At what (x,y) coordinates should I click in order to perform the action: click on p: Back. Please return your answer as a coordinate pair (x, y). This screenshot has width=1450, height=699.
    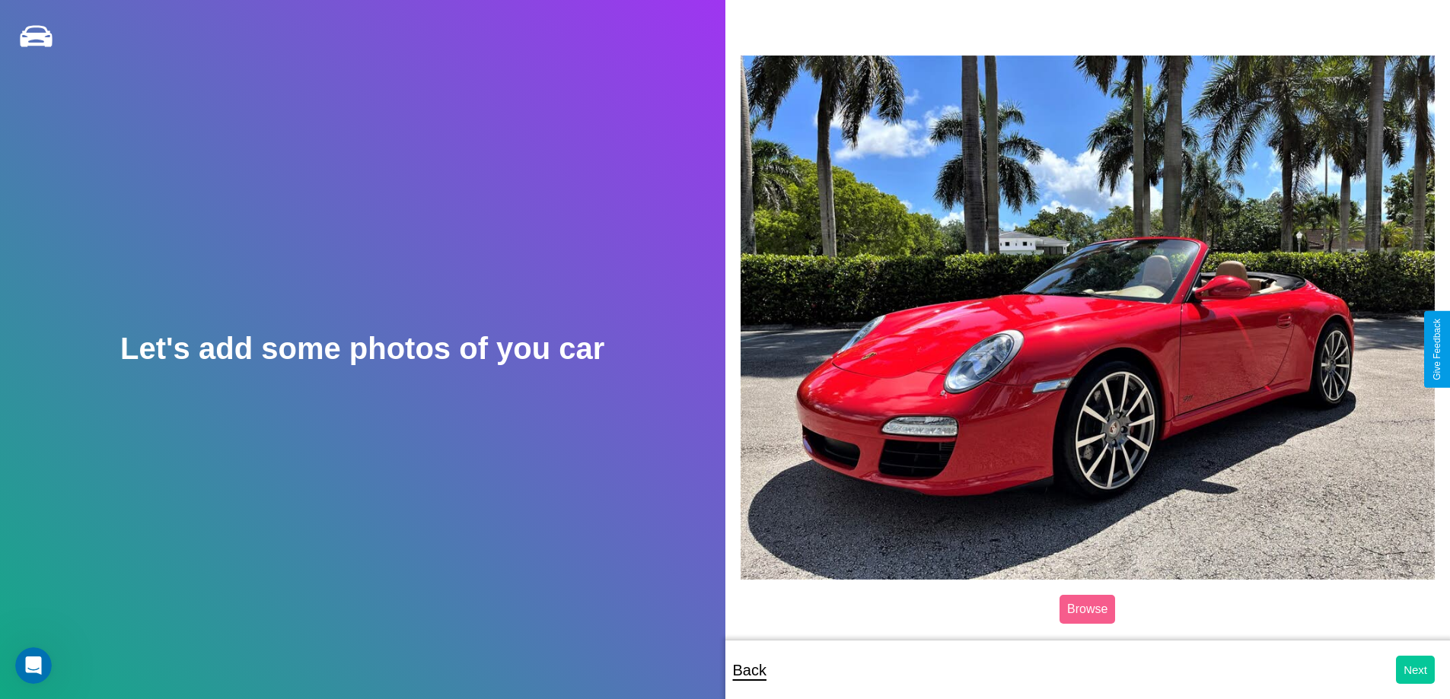
    Looking at the image, I should click on (750, 670).